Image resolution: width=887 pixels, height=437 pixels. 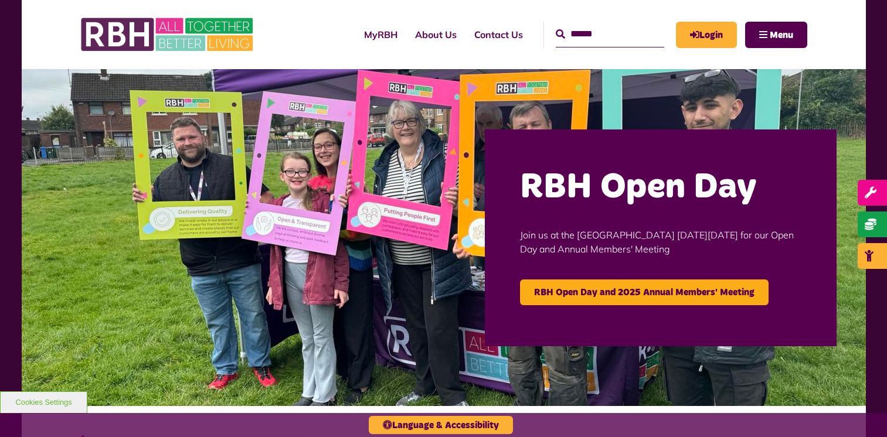 I want to click on a: RBH Open Day and 2025 Annual Members' Meeting, so click(x=644, y=293).